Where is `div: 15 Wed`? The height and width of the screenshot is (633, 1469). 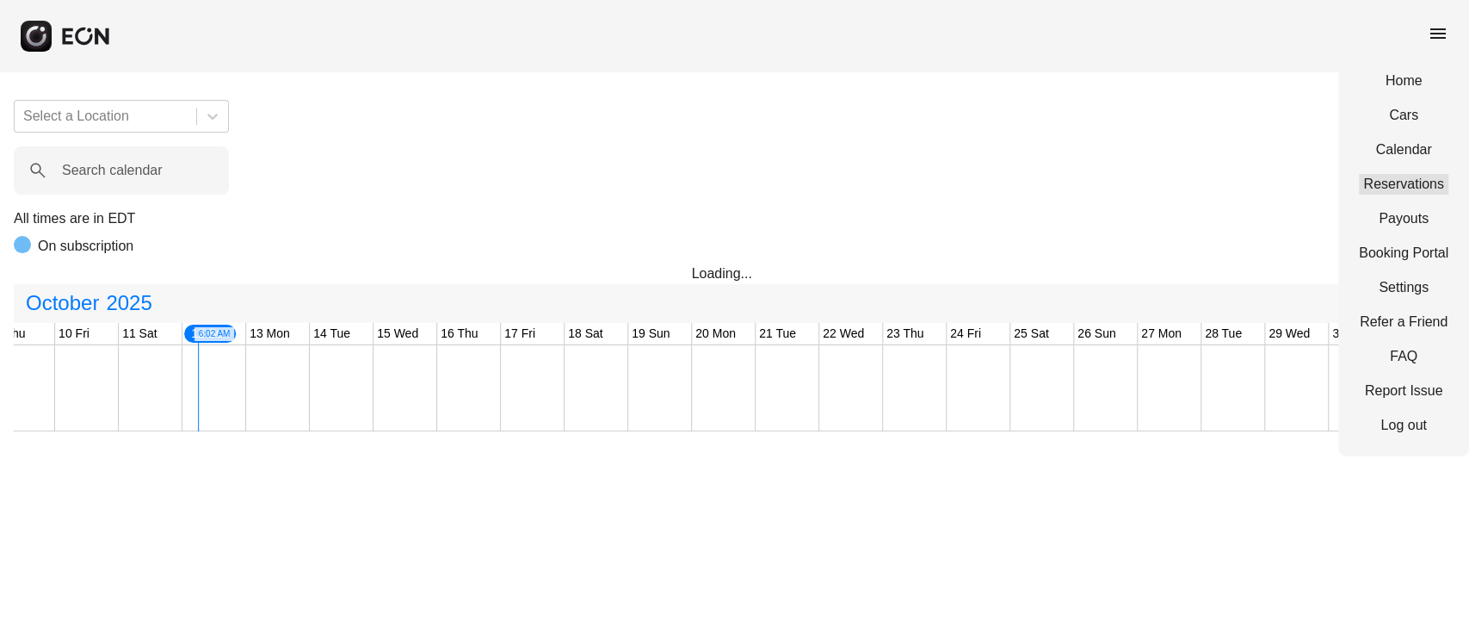 div: 15 Wed is located at coordinates (398, 333).